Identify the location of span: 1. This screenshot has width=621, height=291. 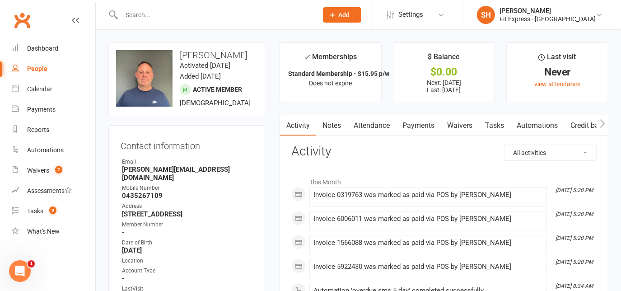
(31, 264).